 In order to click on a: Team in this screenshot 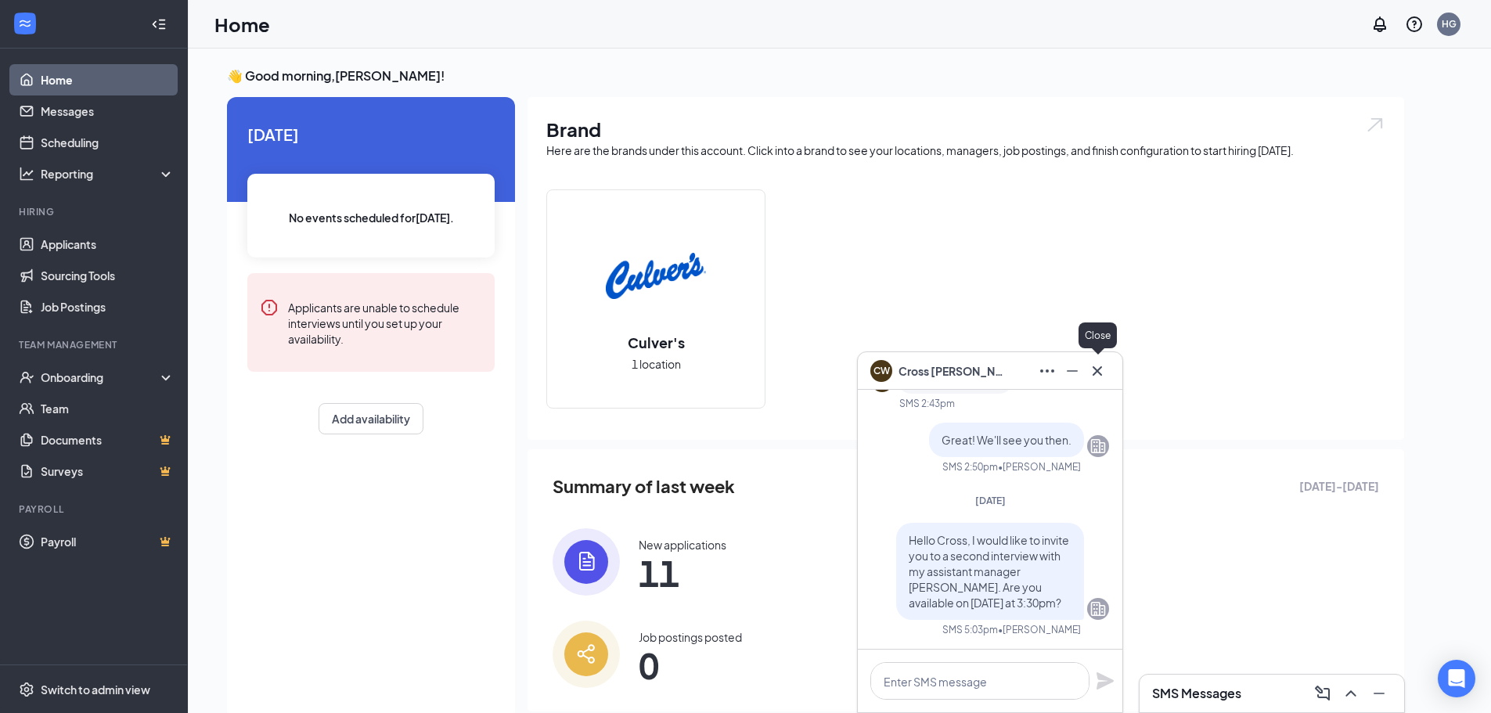, I will do `click(107, 409)`.